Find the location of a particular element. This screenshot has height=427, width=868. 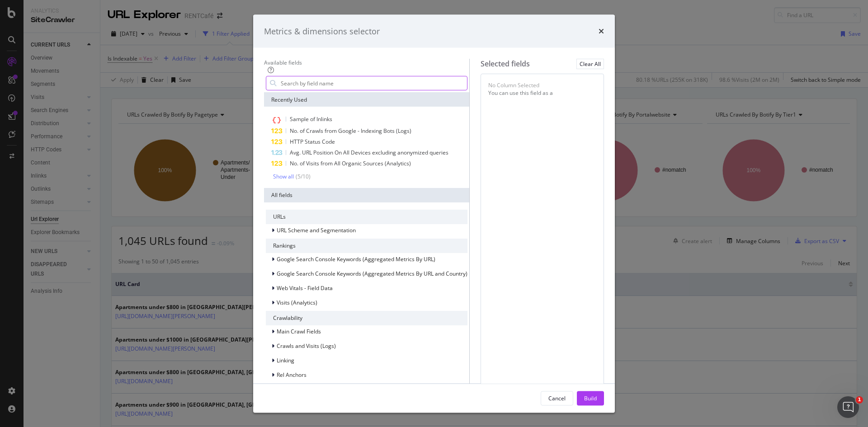

span: 1 is located at coordinates (859, 400).